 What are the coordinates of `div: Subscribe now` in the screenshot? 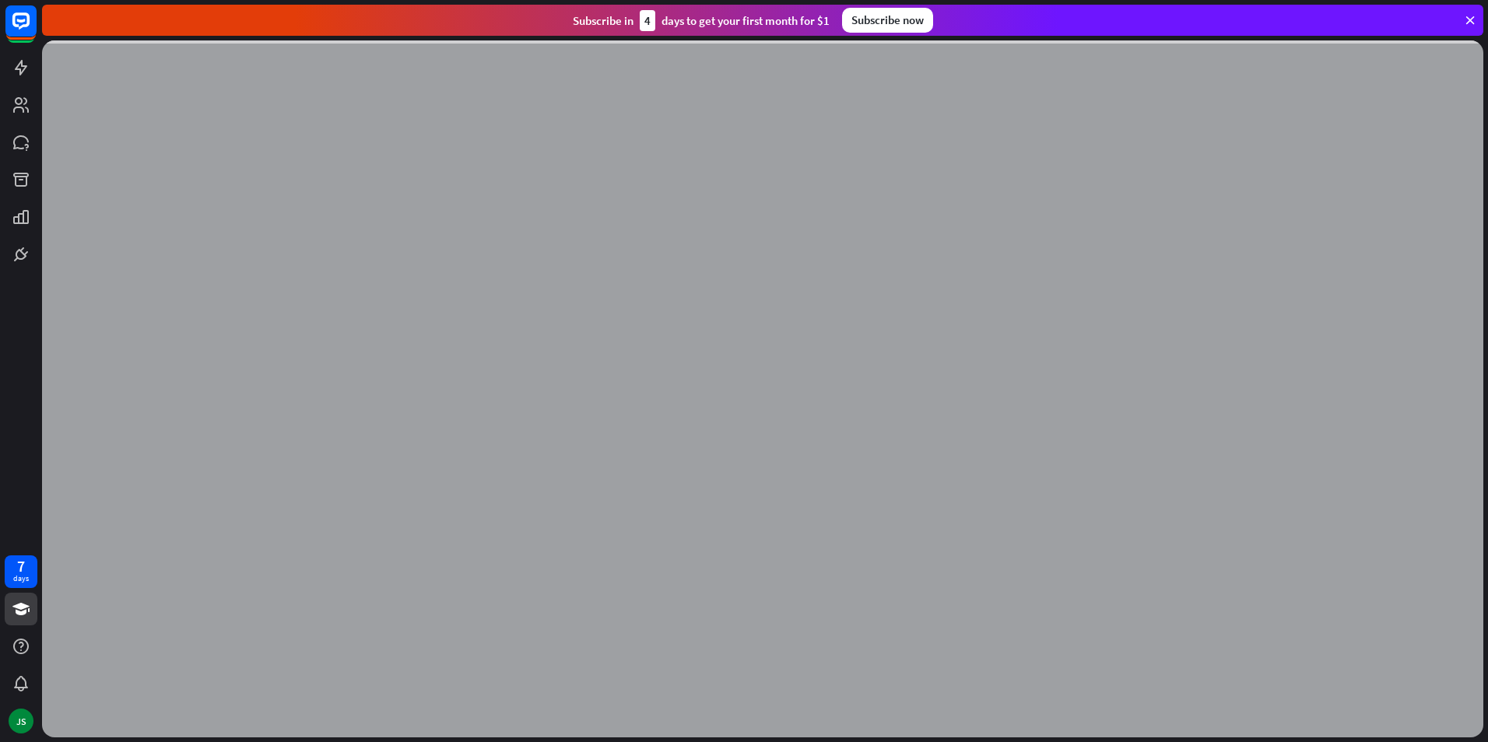 It's located at (887, 20).